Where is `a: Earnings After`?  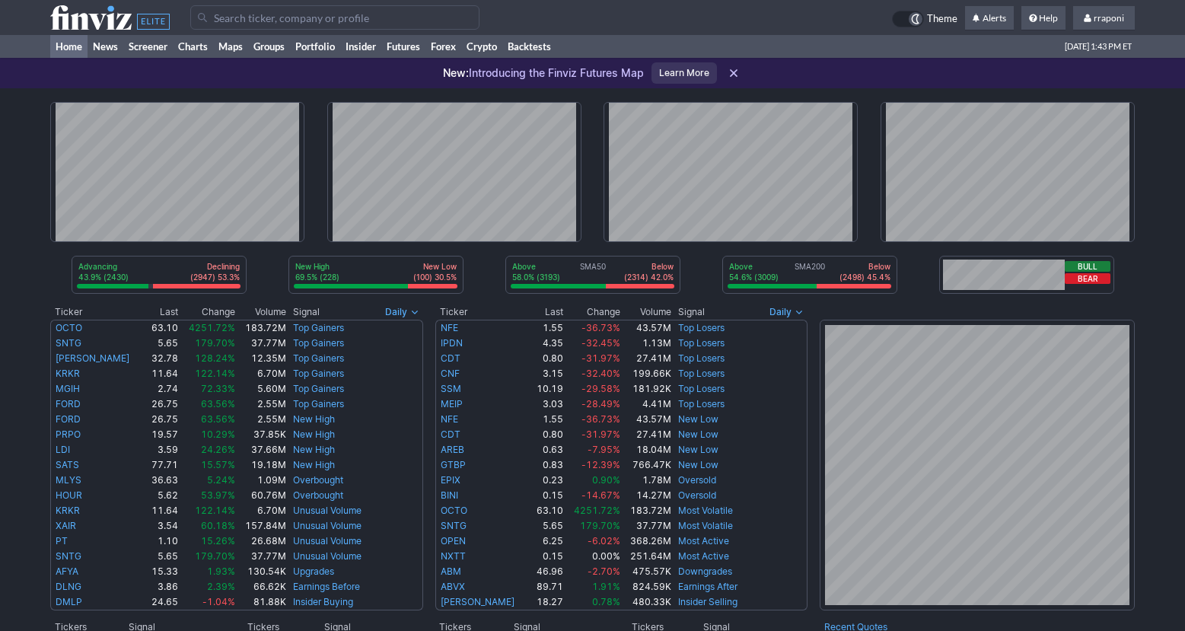 a: Earnings After is located at coordinates (708, 586).